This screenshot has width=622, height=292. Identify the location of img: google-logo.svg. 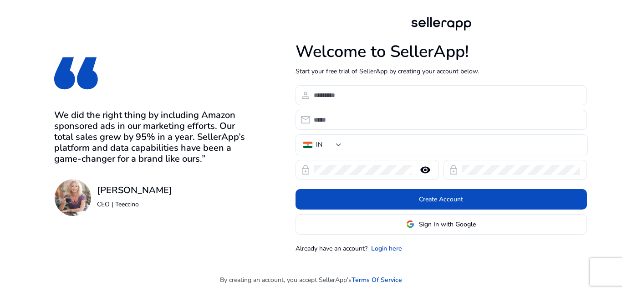
(410, 224).